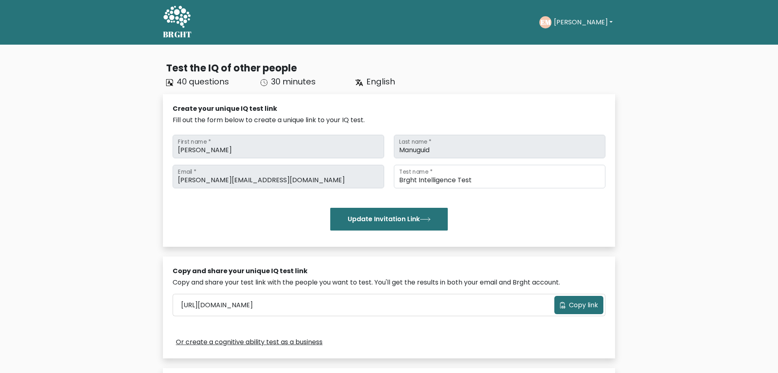  Describe the element at coordinates (279, 176) in the screenshot. I see `input: Email` at that location.